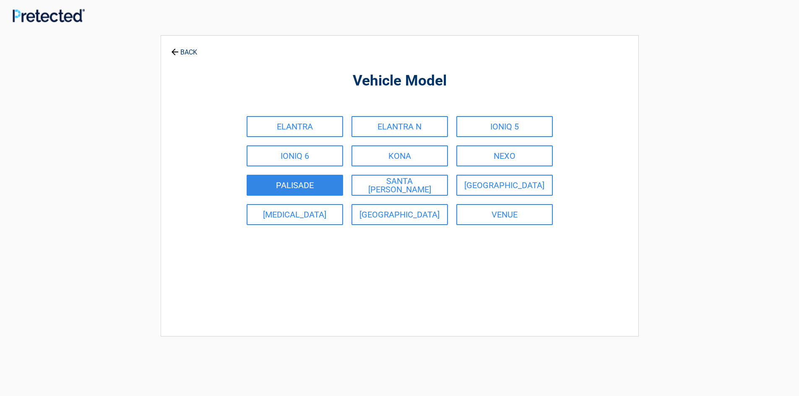 The height and width of the screenshot is (396, 799). What do you see at coordinates (49, 15) in the screenshot?
I see `img: Main Logo` at bounding box center [49, 15].